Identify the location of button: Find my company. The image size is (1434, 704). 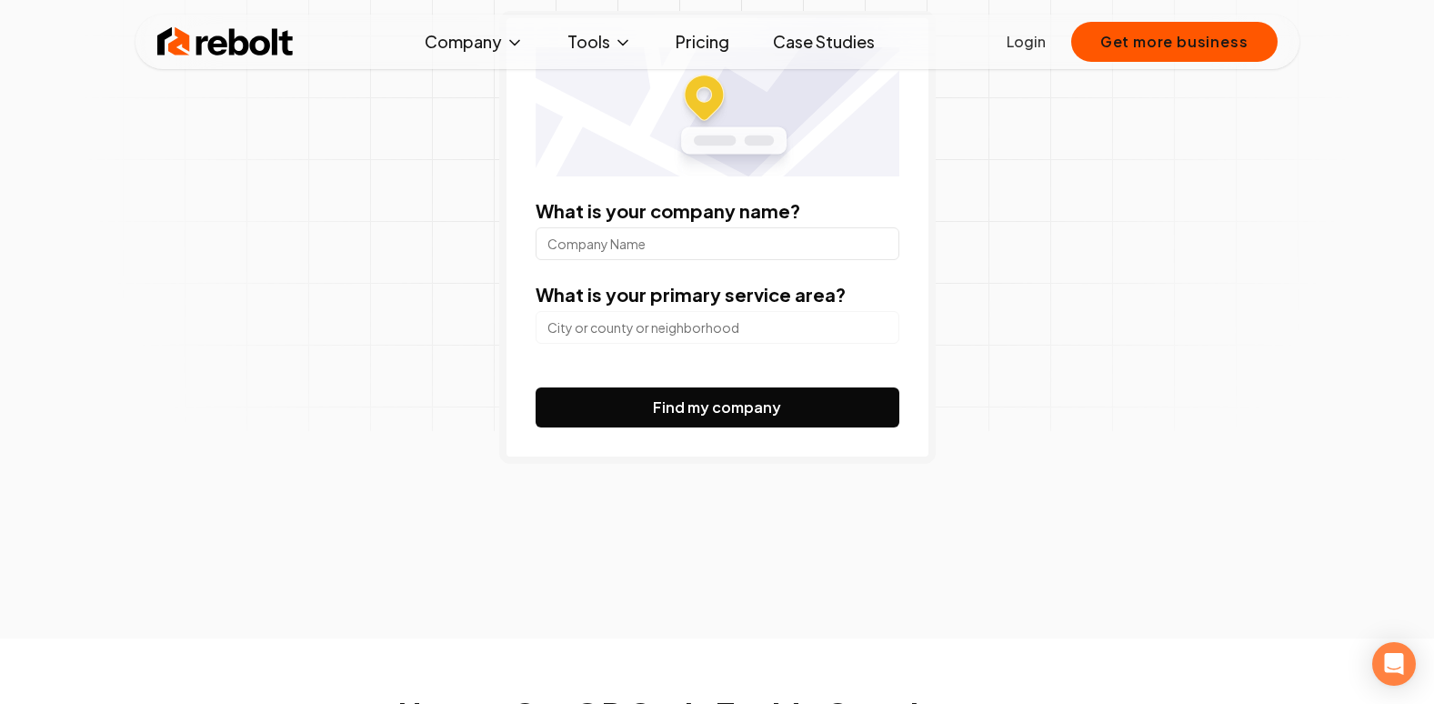
(718, 407).